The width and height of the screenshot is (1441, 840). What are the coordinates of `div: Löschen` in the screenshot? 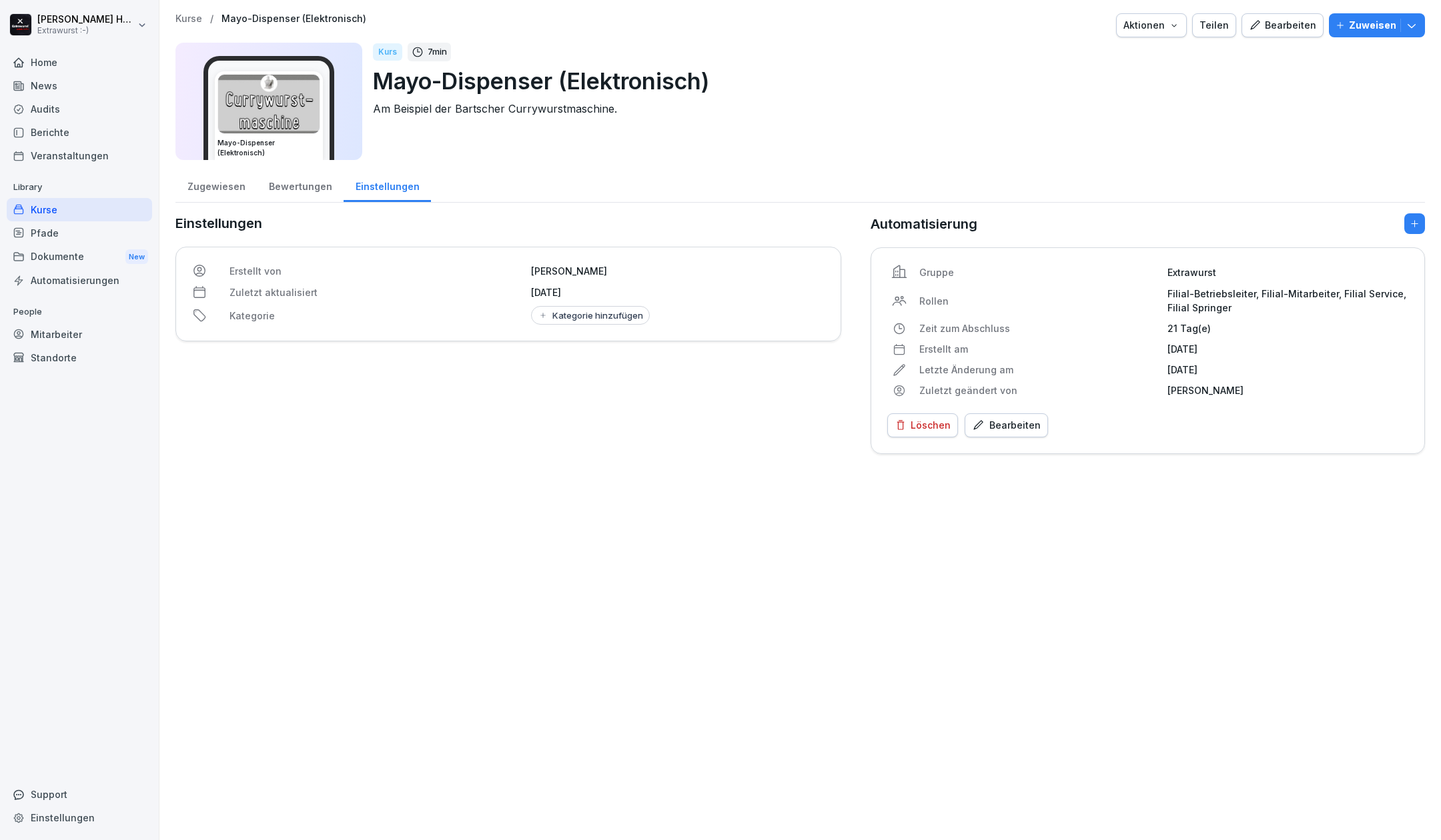 It's located at (923, 425).